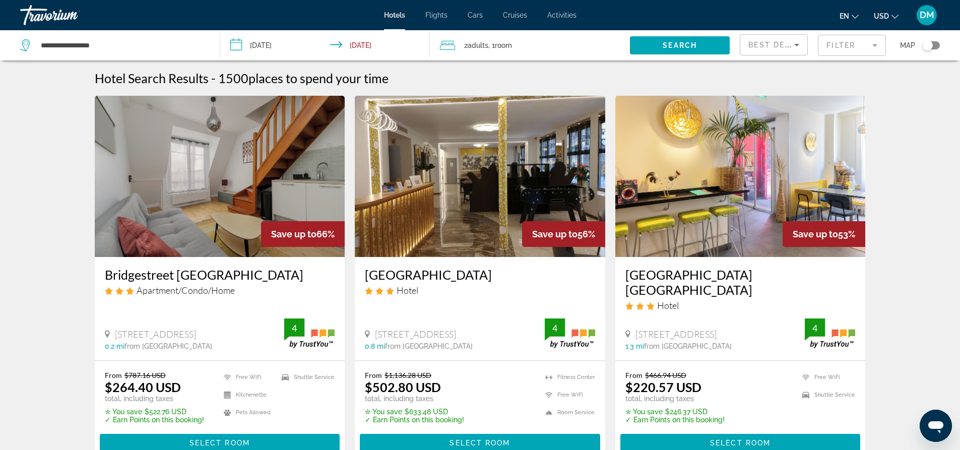 The width and height of the screenshot is (960, 450). Describe the element at coordinates (680, 45) in the screenshot. I see `span: Search` at that location.